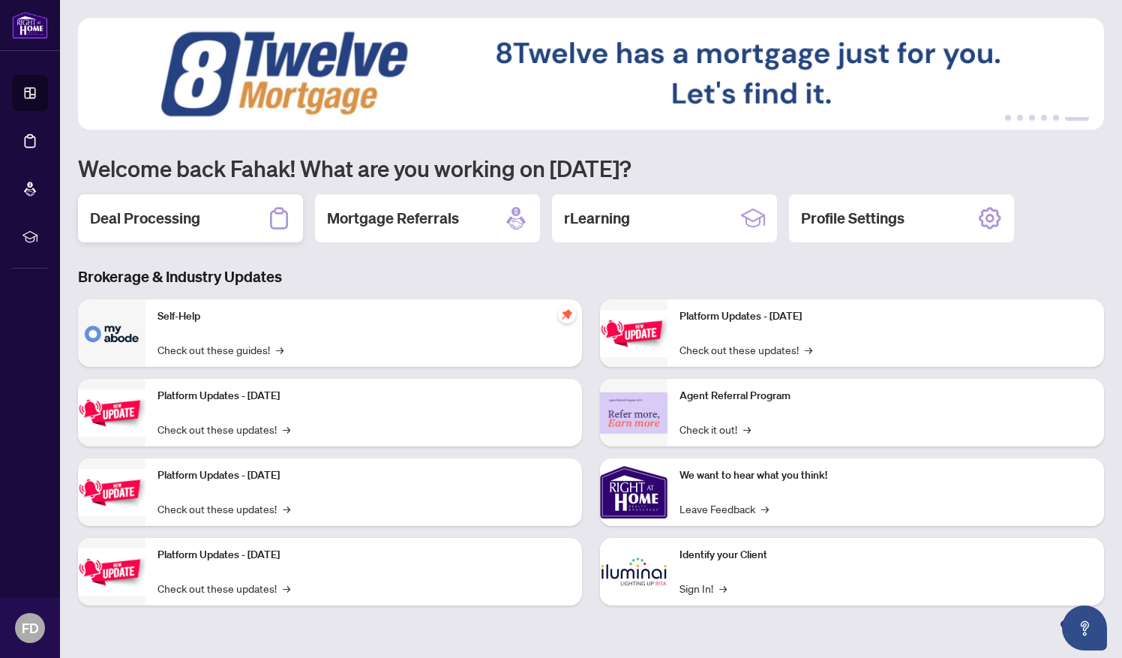  What do you see at coordinates (1085, 628) in the screenshot?
I see `button: Open asap` at bounding box center [1085, 628].